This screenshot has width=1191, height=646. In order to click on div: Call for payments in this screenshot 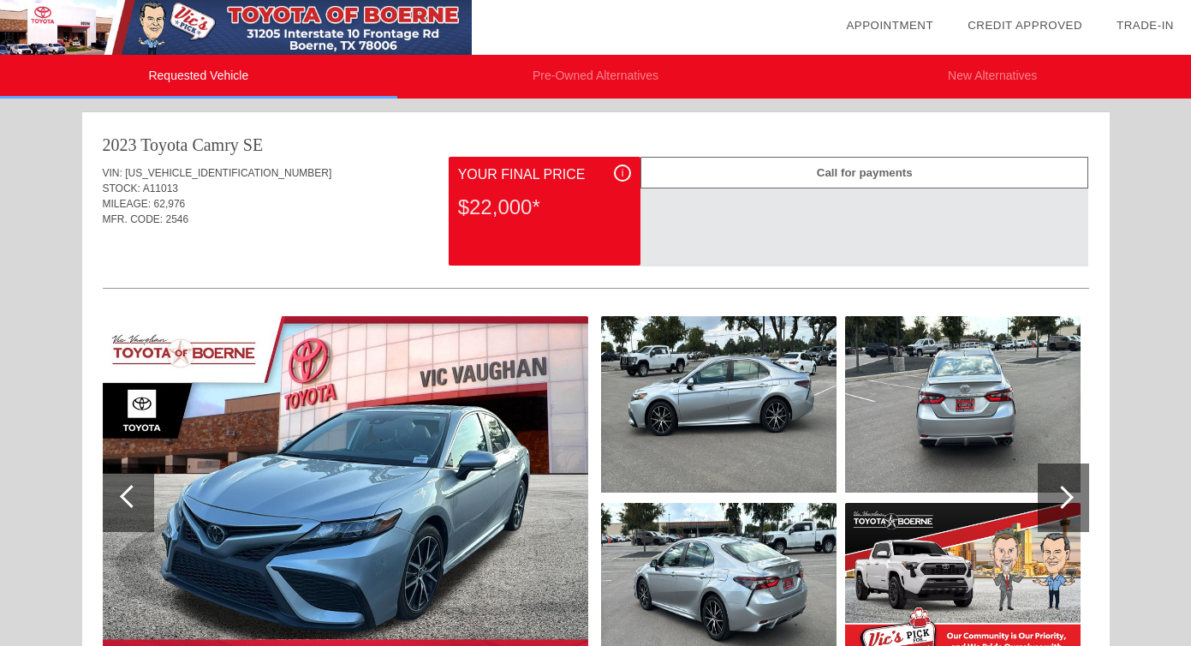, I will do `click(864, 172)`.